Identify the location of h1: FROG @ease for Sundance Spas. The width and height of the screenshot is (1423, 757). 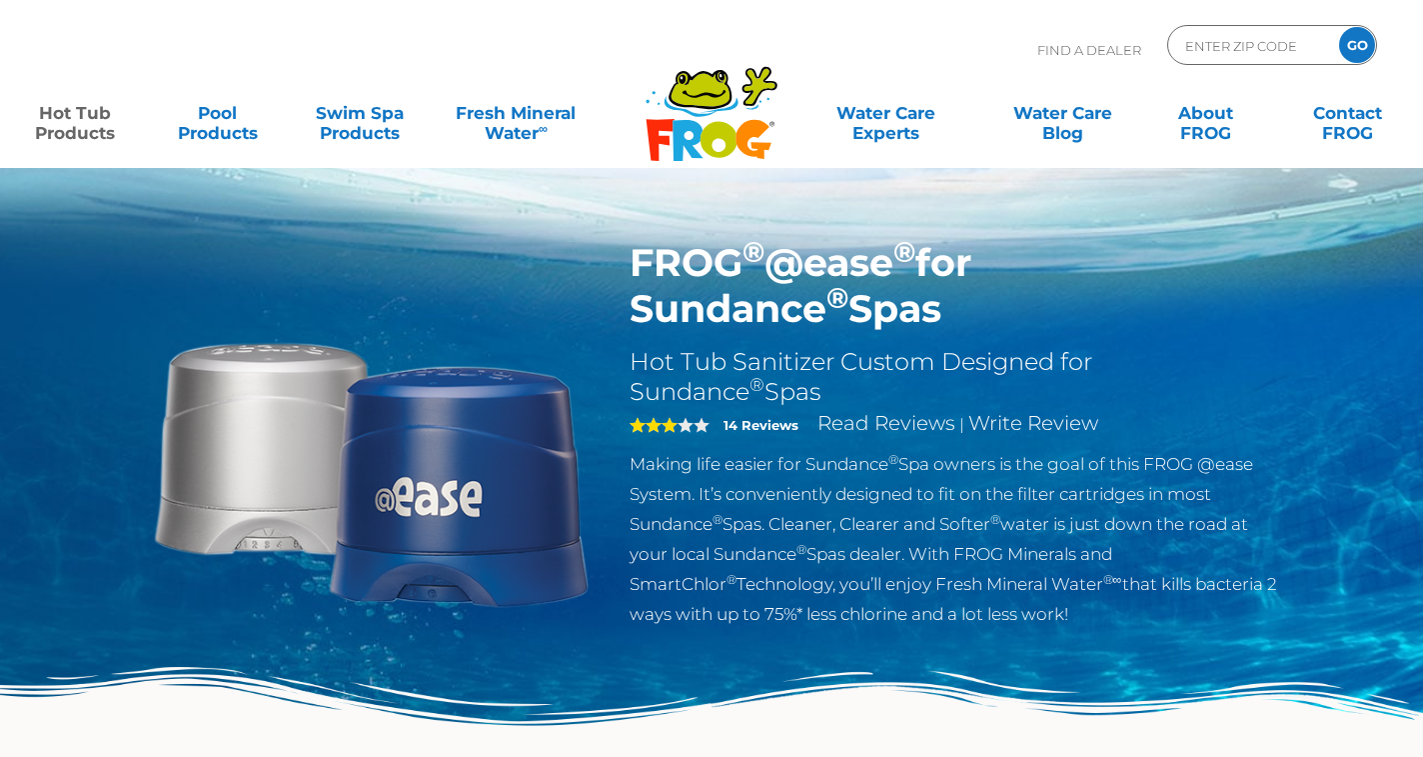
(955, 286).